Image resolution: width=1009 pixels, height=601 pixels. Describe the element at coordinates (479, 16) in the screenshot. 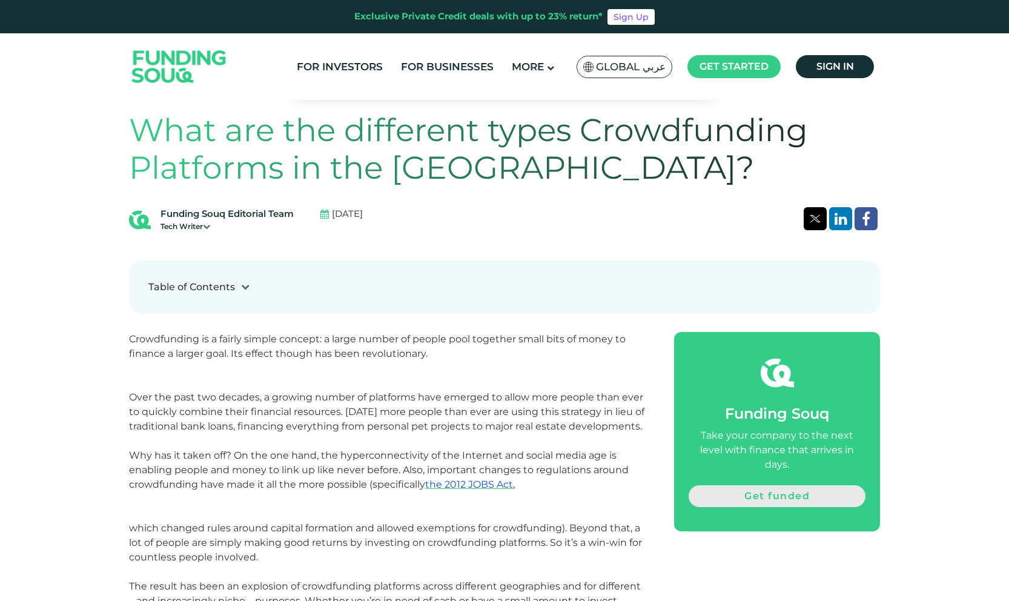

I see `div: Exclusive Private Credit deals with up to 23% return*` at that location.